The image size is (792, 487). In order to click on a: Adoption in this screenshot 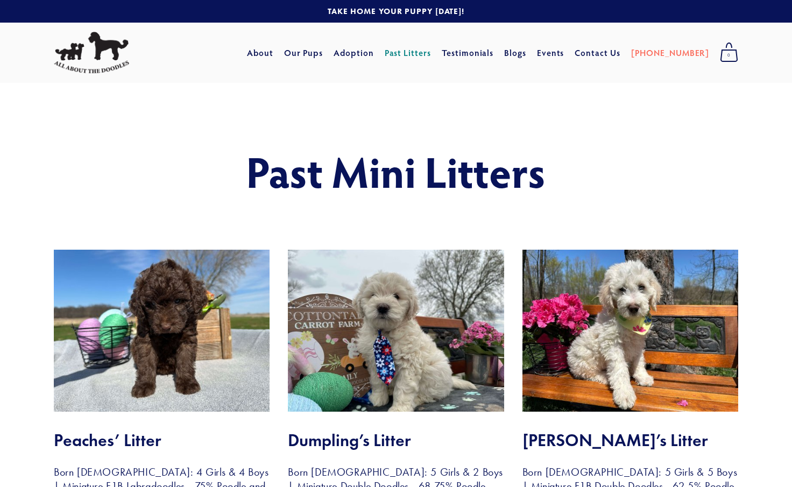, I will do `click(354, 53)`.